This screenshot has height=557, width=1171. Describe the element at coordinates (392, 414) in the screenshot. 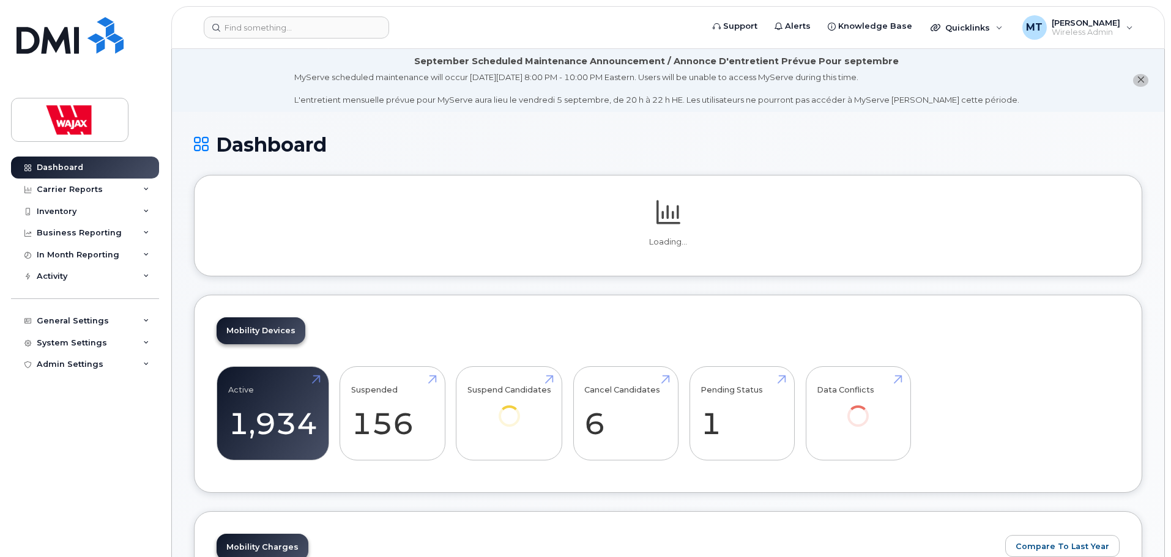

I see `a: Suspended 156` at that location.